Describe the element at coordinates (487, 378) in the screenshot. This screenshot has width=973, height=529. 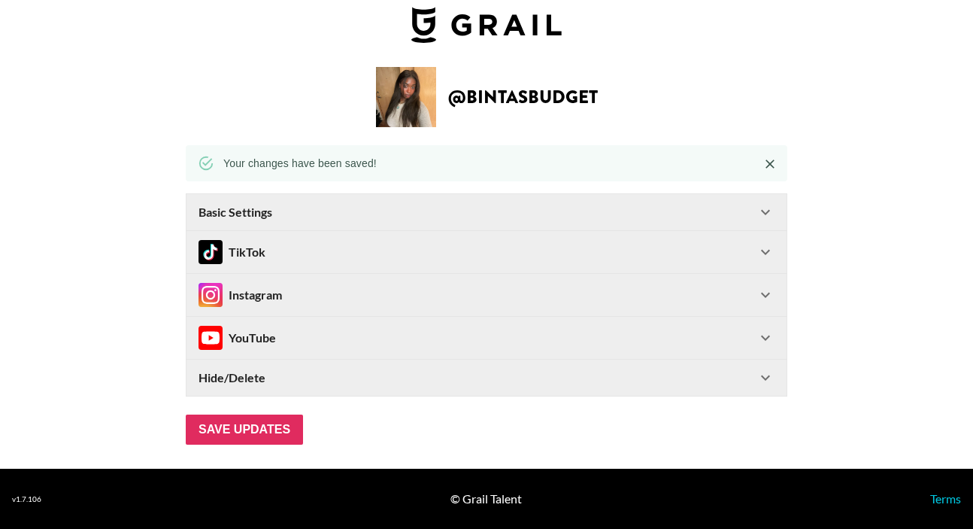
I see `div: Hide/Delete` at that location.